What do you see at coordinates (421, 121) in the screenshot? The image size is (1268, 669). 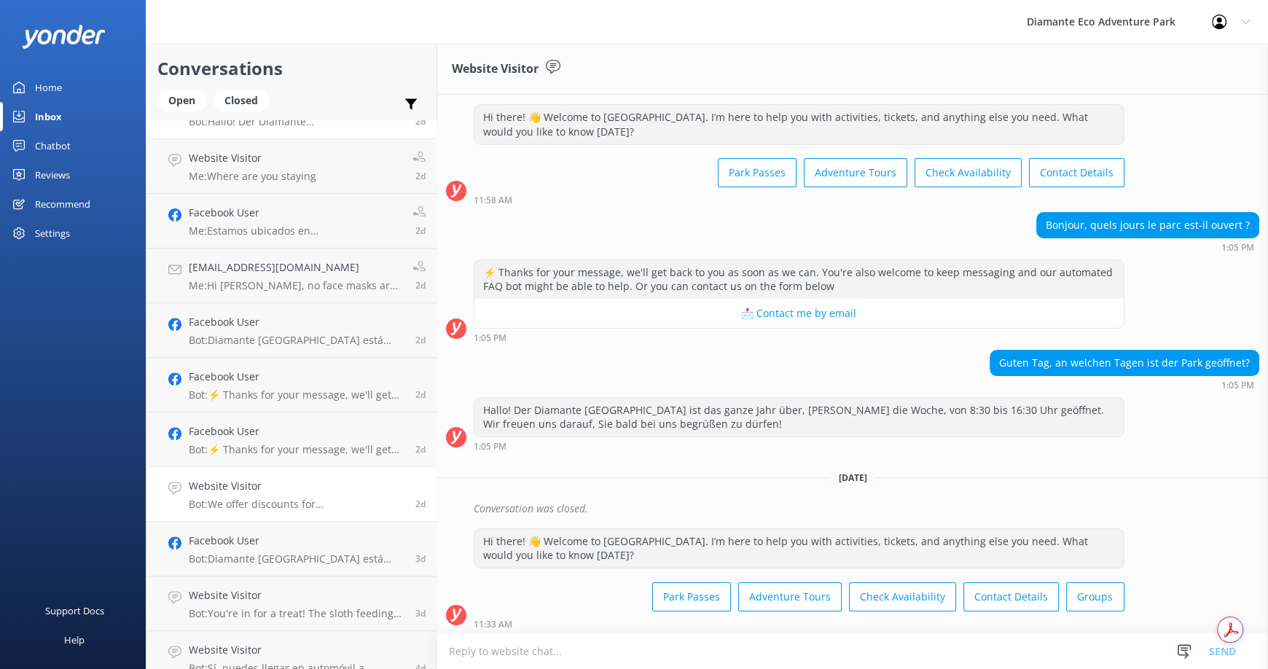 I see `span: Sep 08 2025 11:33am (UTC -06:00) America/Costa_Rica` at bounding box center [421, 121].